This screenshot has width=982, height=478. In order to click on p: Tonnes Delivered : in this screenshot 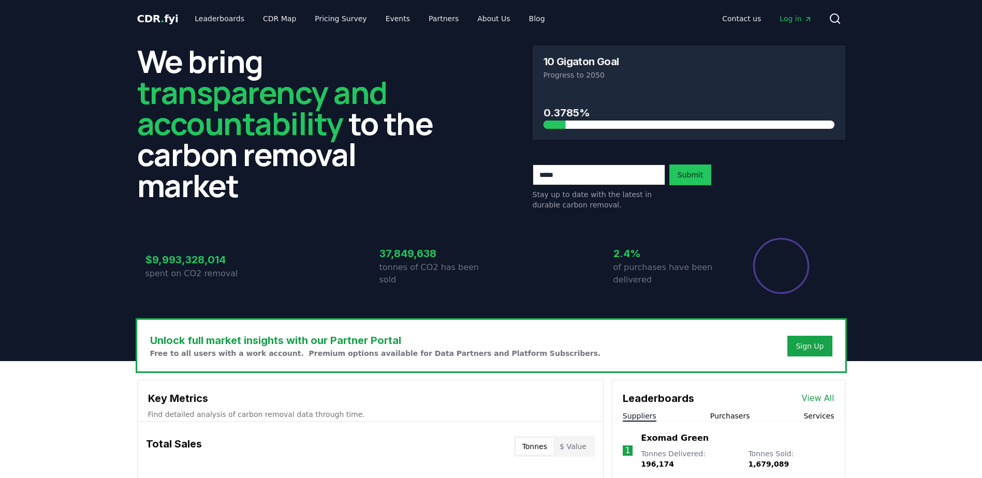, I will do `click(689, 459)`.